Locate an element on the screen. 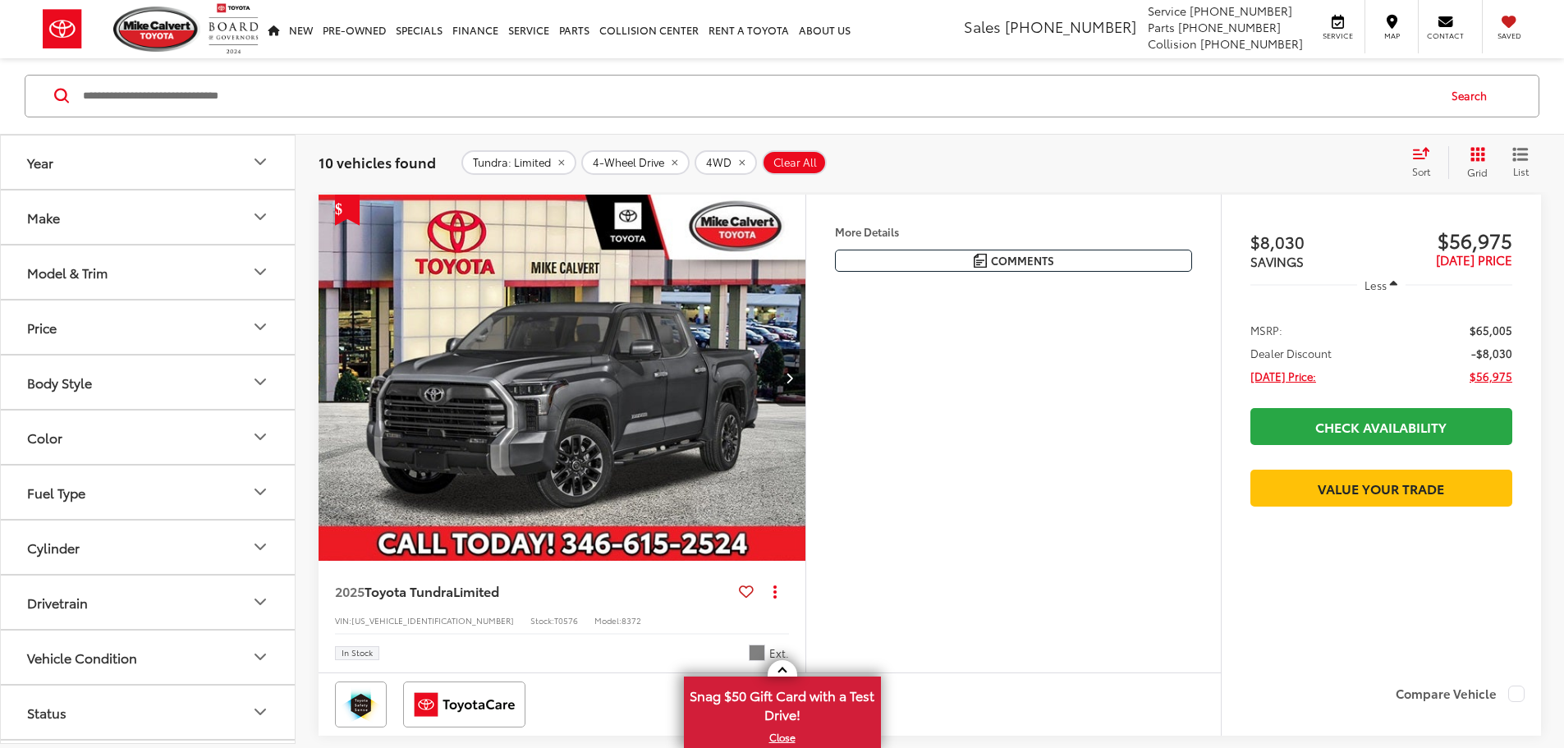  button: Clear All is located at coordinates (794, 163).